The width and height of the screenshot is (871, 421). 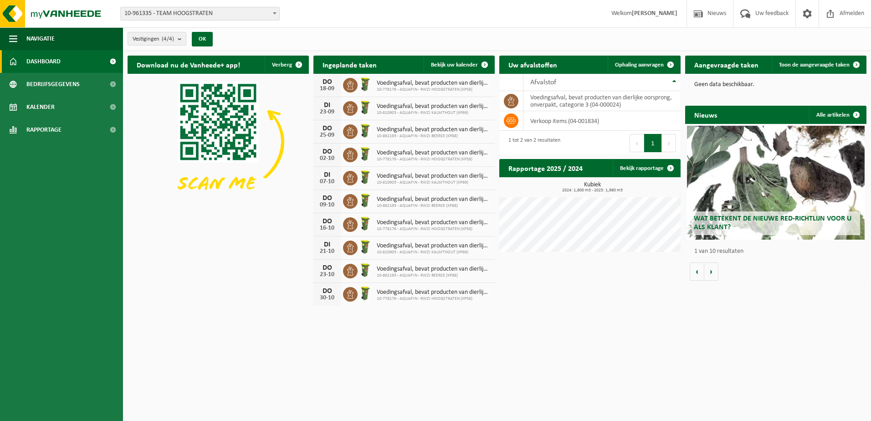 What do you see at coordinates (697, 272) in the screenshot?
I see `button: Vorige` at bounding box center [697, 272].